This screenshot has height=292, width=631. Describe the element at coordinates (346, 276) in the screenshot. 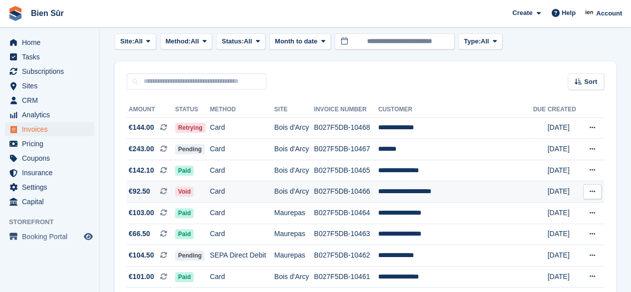

I see `td: B027F5DB-10461` at that location.